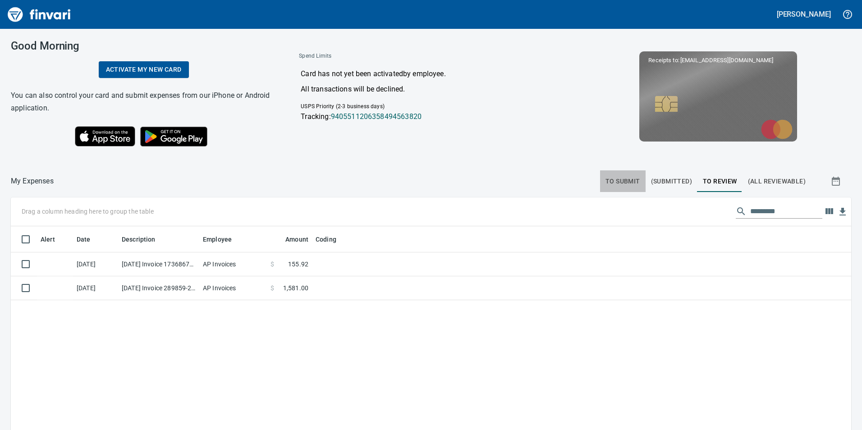 The height and width of the screenshot is (430, 862). I want to click on nav: breadcrumb, so click(32, 181).